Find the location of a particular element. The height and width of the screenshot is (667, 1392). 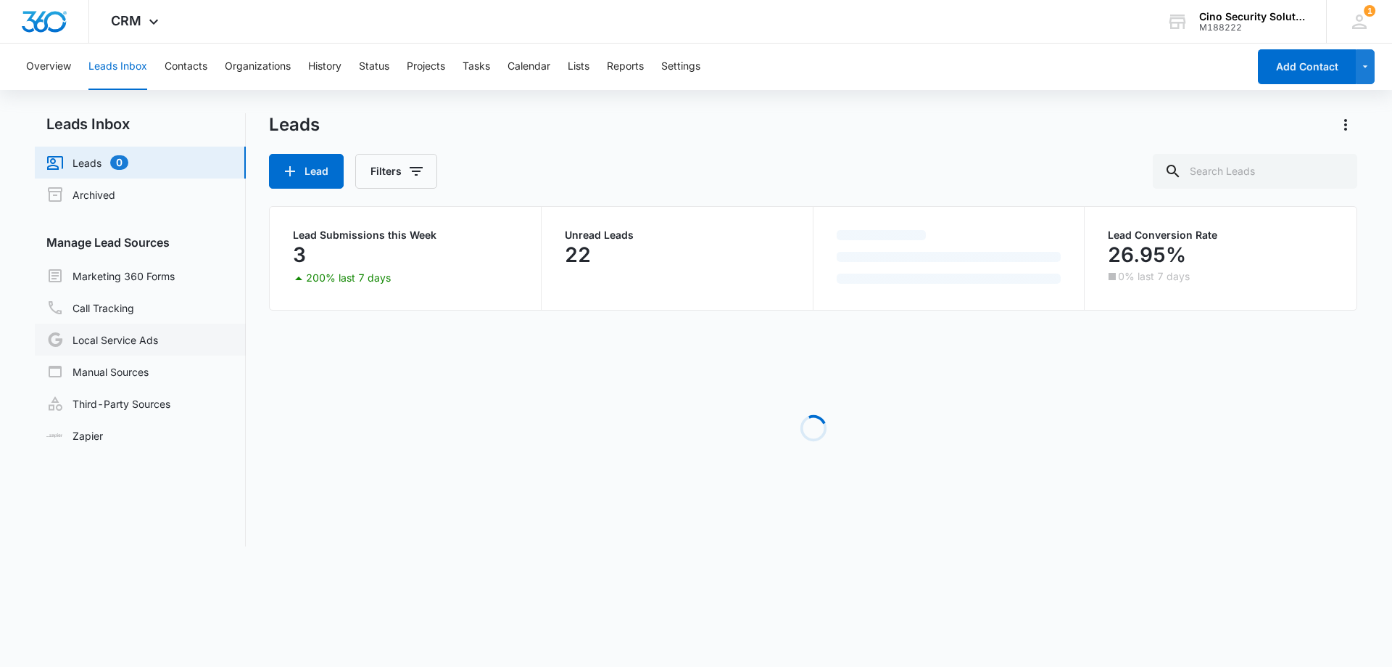

button: History is located at coordinates (325, 67).